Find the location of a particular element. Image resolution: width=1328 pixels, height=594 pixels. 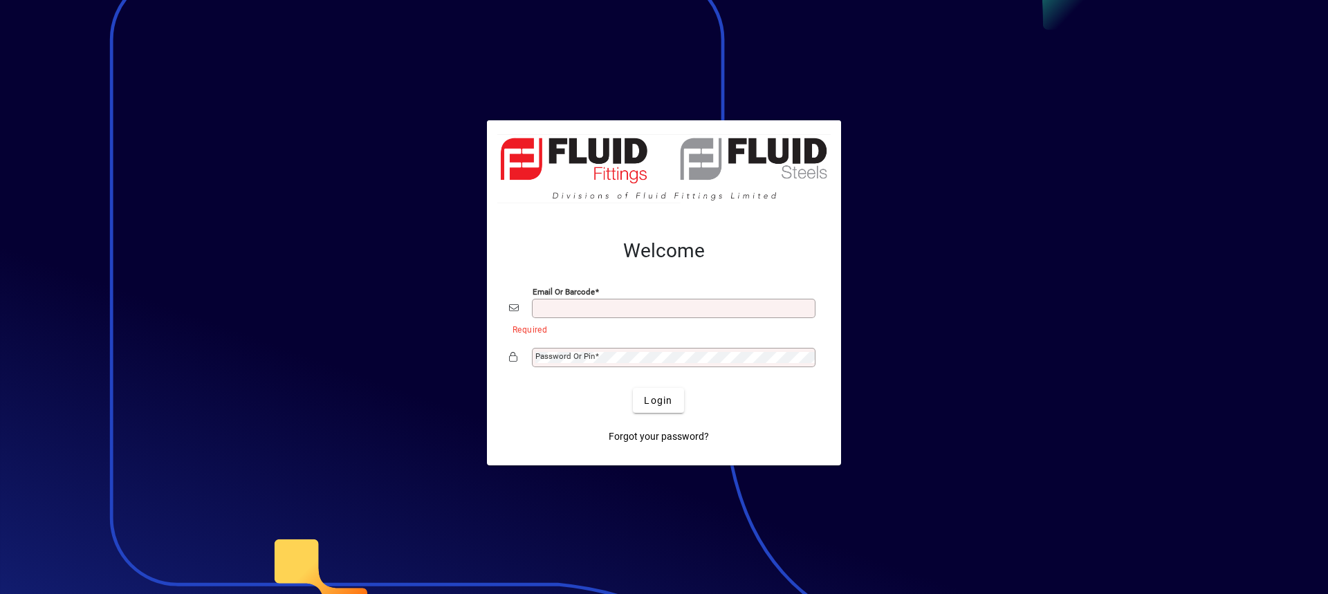

span: Forgot your password? is located at coordinates (659, 437).